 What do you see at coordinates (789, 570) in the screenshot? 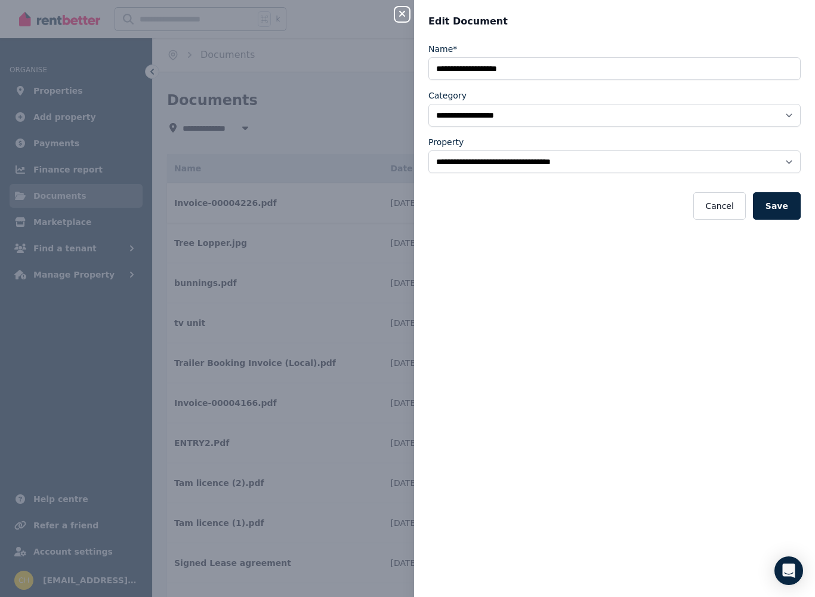
I see `div: Open Intercom Messenger` at bounding box center [789, 570].